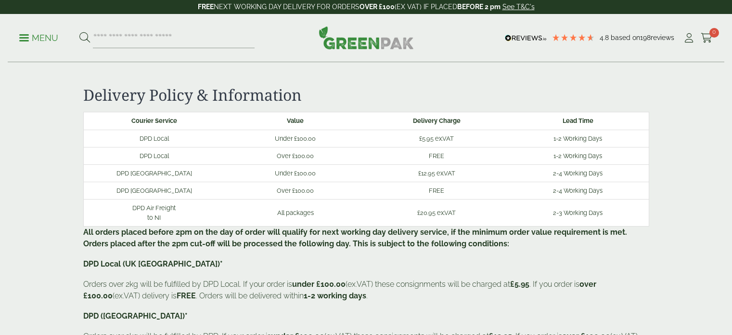  Describe the element at coordinates (707, 38) in the screenshot. I see `a: 0` at that location.